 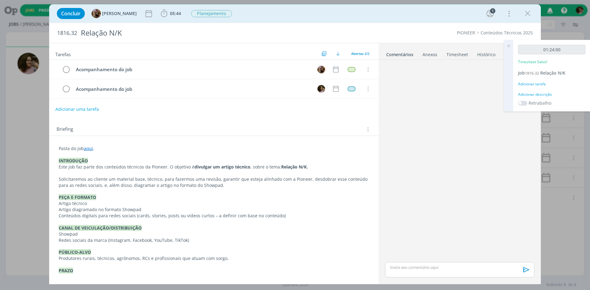 What do you see at coordinates (214, 216) in the screenshot?
I see `p: Conteúdos digitais para redes sociais (cards, stories, posts ou vídeos curtos – a definir com bas...` at bounding box center [214, 216].